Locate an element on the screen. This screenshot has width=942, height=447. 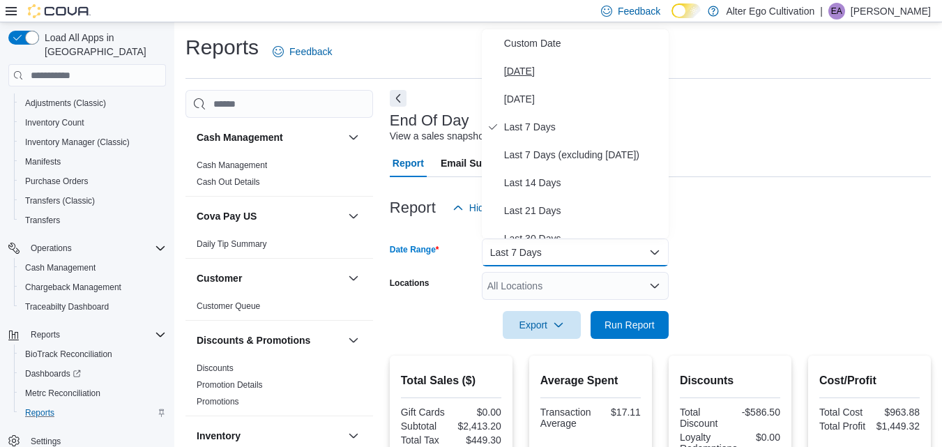
h3: Report is located at coordinates (413, 208).